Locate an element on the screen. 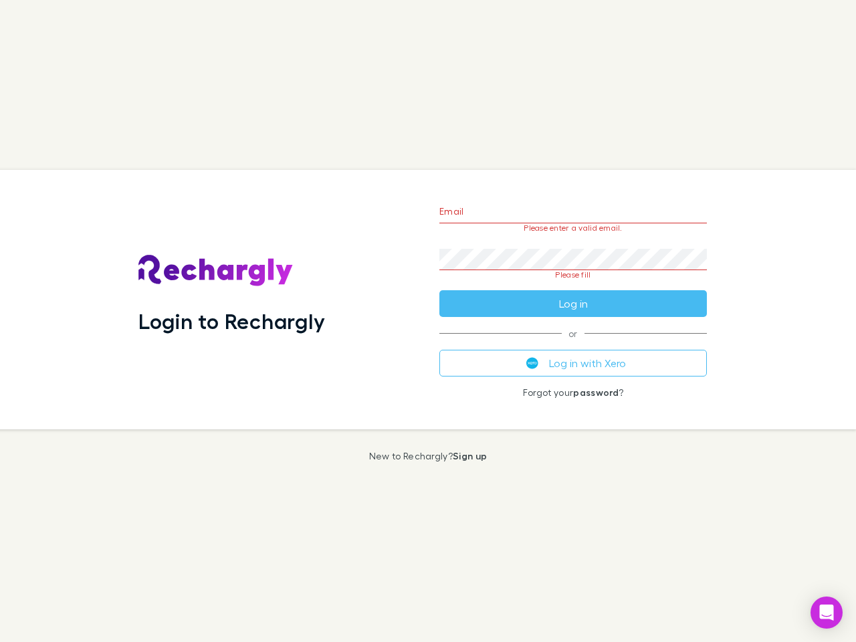  button: Log in is located at coordinates (573, 304).